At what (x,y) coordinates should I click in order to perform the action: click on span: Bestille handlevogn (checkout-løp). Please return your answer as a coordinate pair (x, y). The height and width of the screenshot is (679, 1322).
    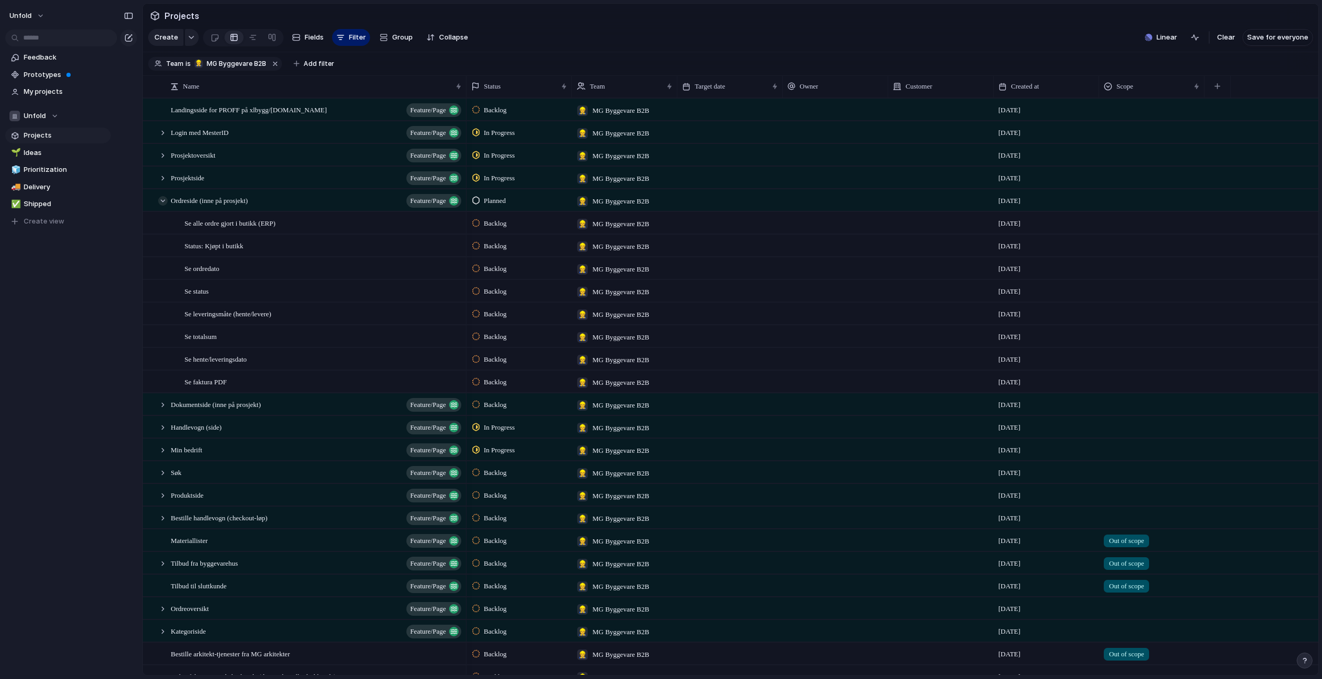
    Looking at the image, I should click on (219, 517).